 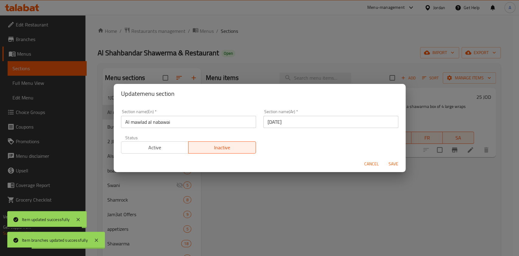 I want to click on button: Cancel, so click(x=371, y=164).